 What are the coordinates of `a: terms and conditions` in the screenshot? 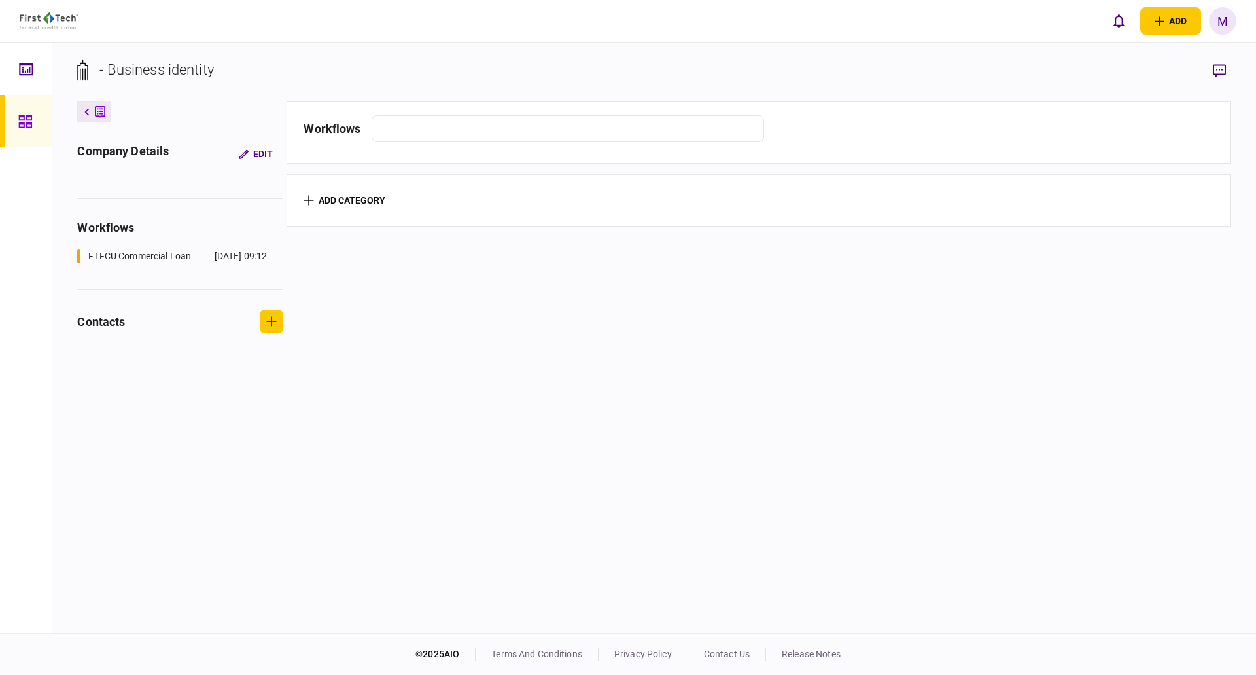 It's located at (537, 654).